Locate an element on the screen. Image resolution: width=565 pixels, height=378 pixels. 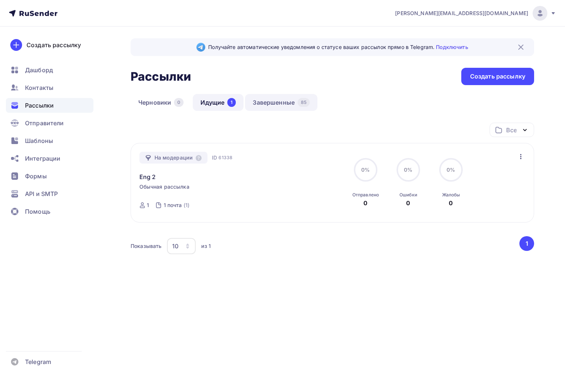
span: Шаблоны is located at coordinates (39, 141).